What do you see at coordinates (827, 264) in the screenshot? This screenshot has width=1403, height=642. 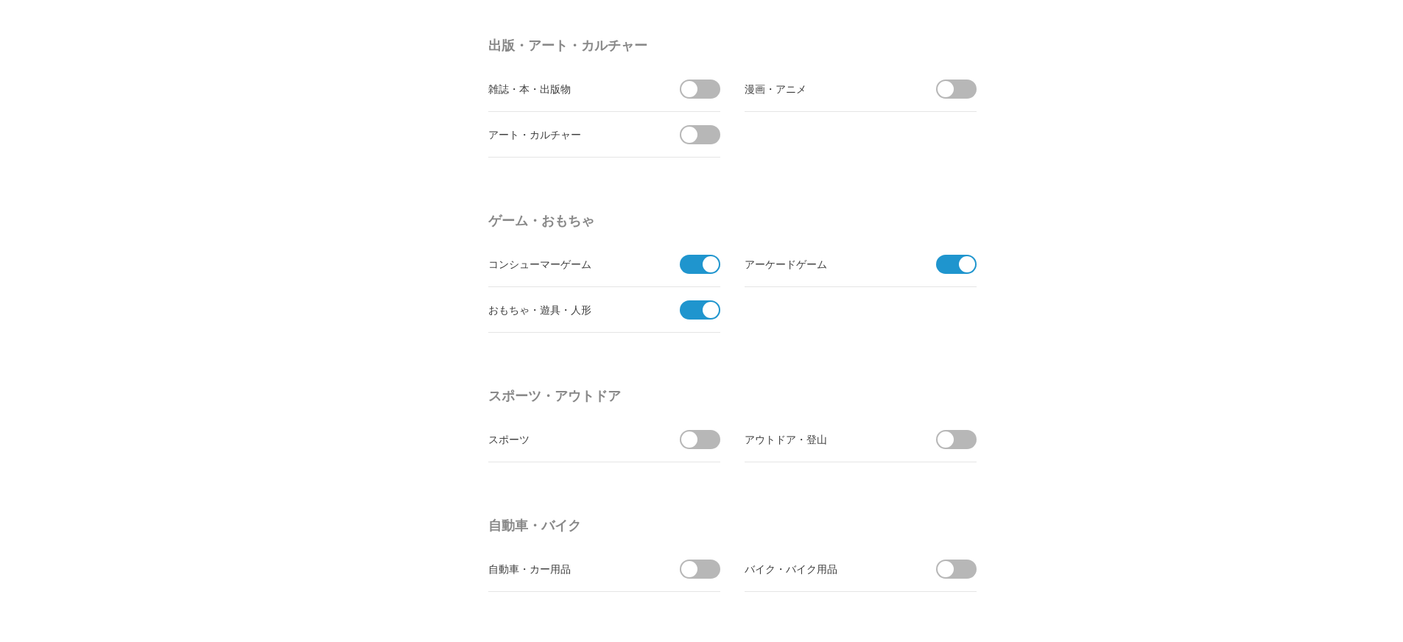 I see `div: アーケードゲーム` at bounding box center [827, 264].